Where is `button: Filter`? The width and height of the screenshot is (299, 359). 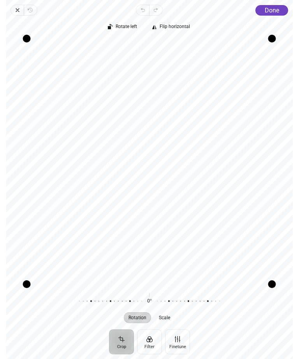 button: Filter is located at coordinates (150, 342).